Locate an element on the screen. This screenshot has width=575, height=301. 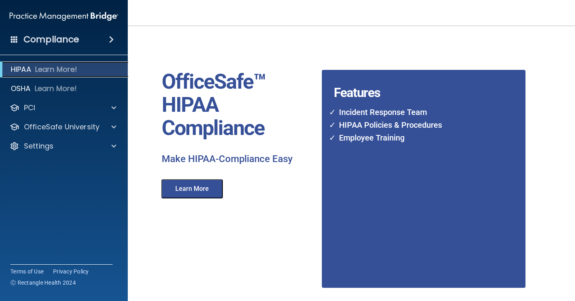
a: Privacy Policy is located at coordinates (71, 272).